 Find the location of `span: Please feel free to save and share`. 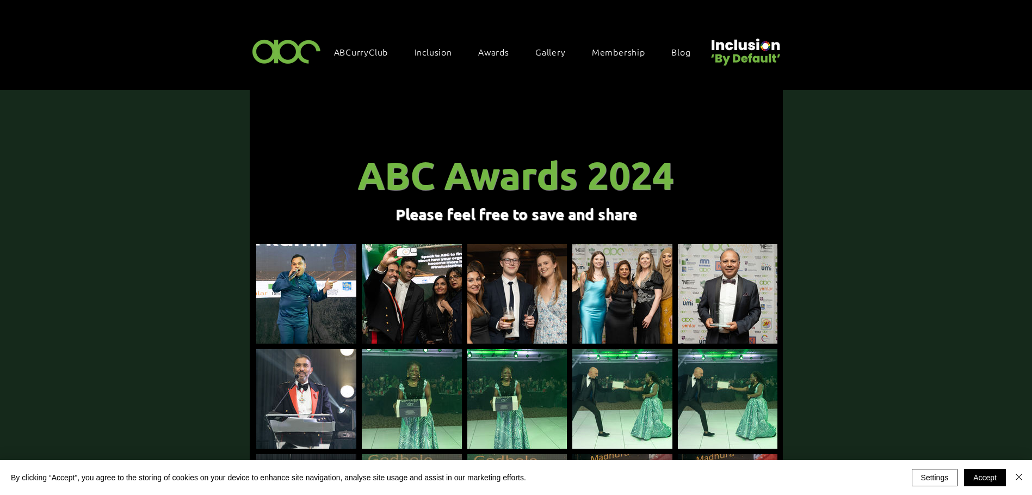

span: Please feel free to save and share is located at coordinates (517, 213).